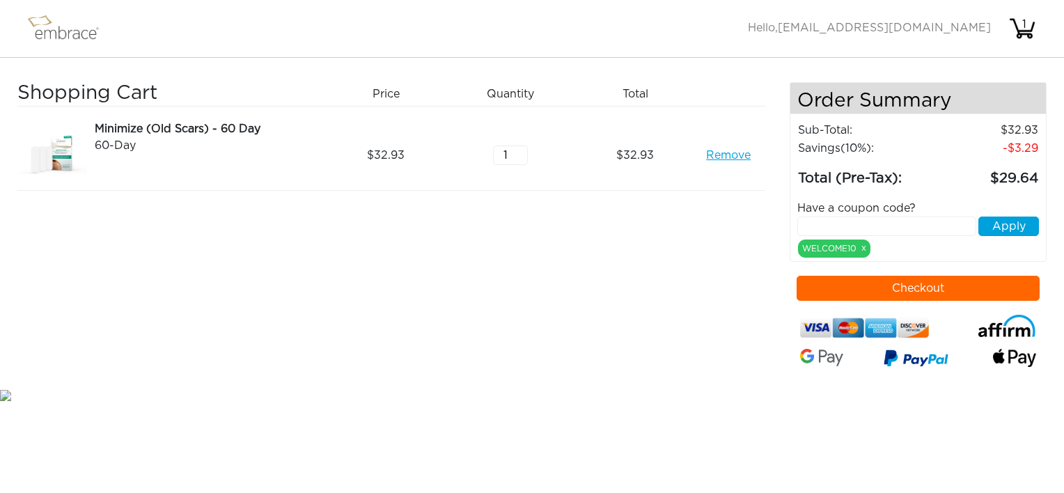 The image size is (1064, 493). What do you see at coordinates (1024, 24) in the screenshot?
I see `div: 1` at bounding box center [1024, 24].